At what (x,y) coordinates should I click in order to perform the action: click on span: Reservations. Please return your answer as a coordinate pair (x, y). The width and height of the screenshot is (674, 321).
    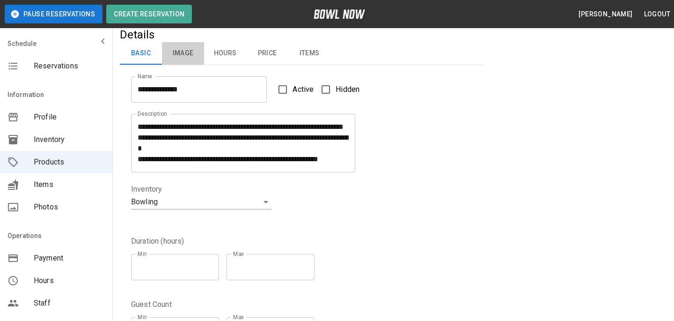
    Looking at the image, I should click on (69, 66).